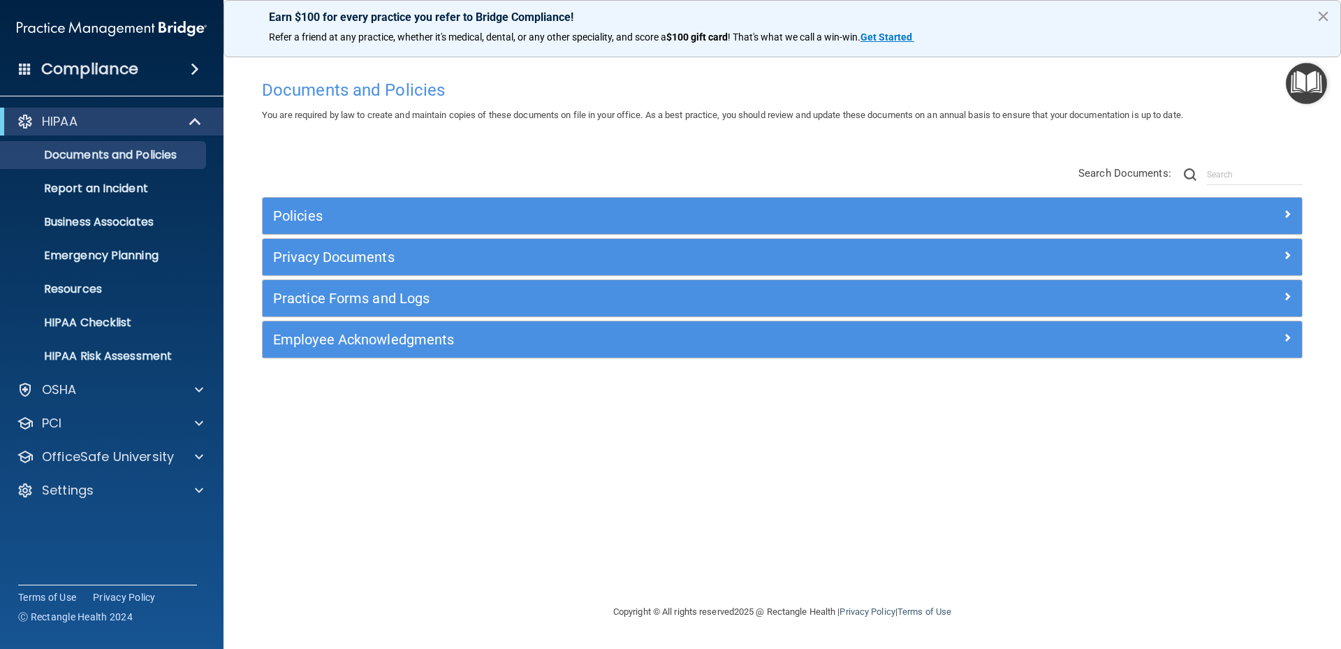 The height and width of the screenshot is (649, 1341). What do you see at coordinates (104, 155) in the screenshot?
I see `p: Documents and Policies` at bounding box center [104, 155].